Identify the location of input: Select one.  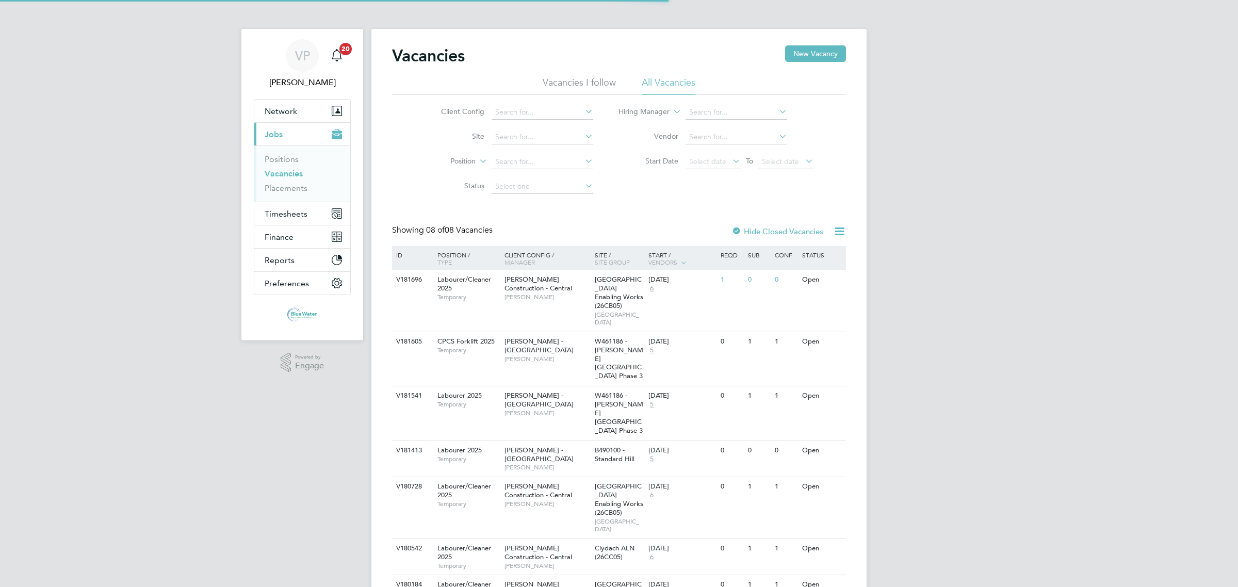
(542, 187).